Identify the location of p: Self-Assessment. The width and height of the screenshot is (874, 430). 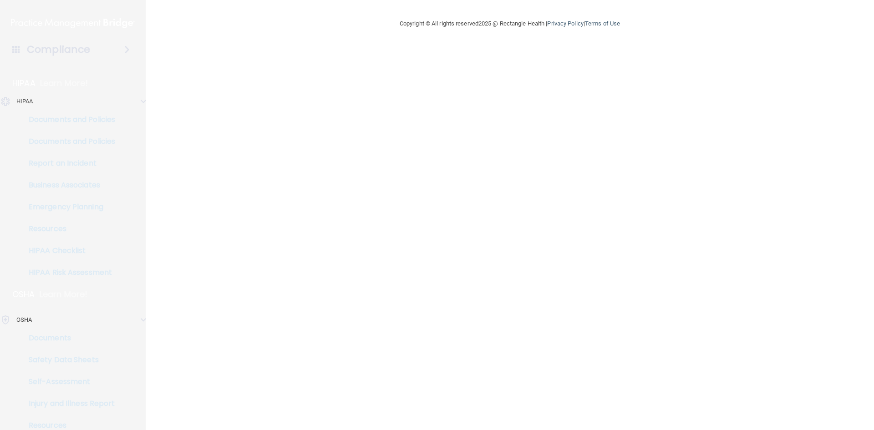
(68, 382).